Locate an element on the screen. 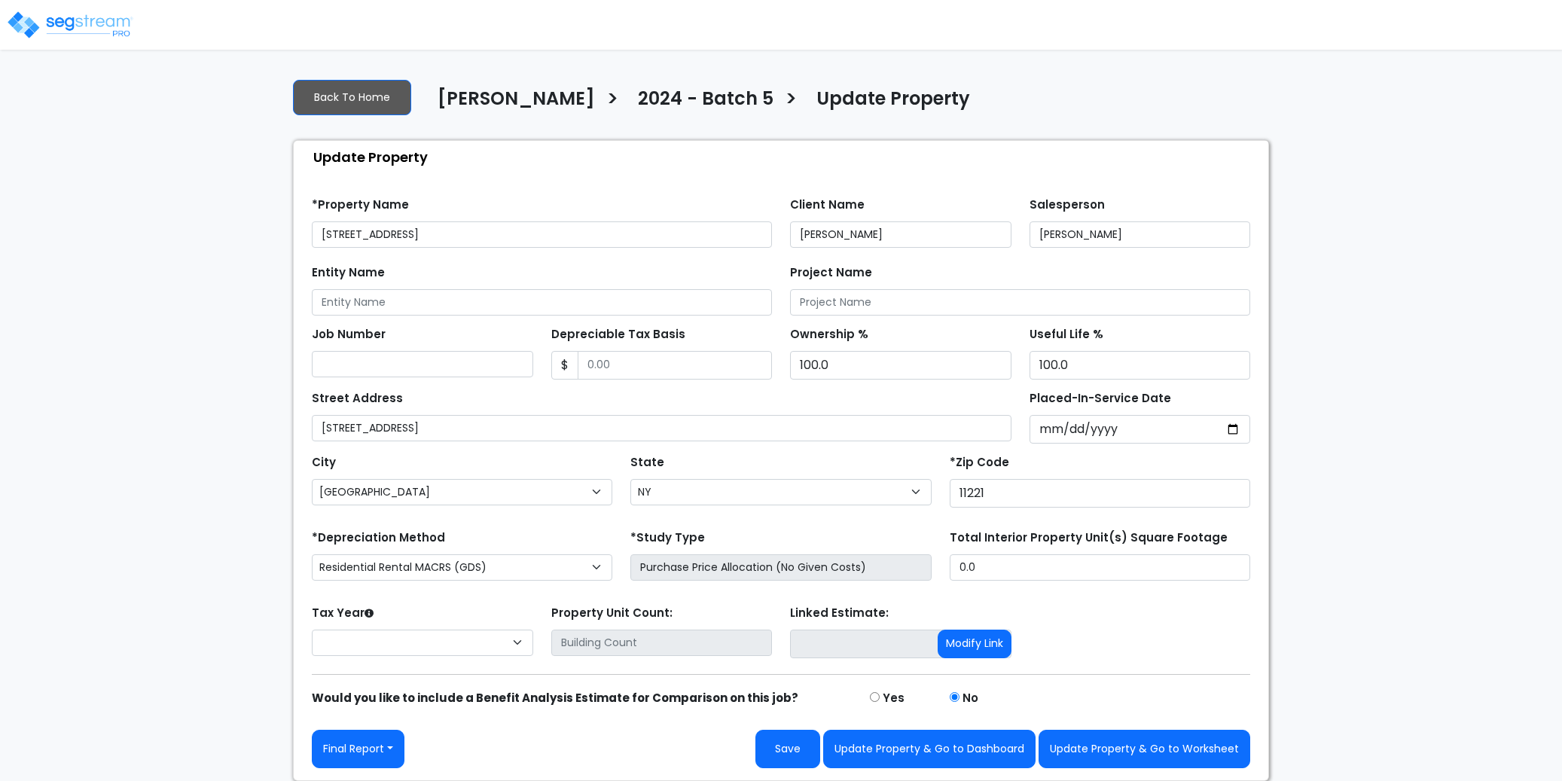  label: Depreciable Tax Basis is located at coordinates (618, 334).